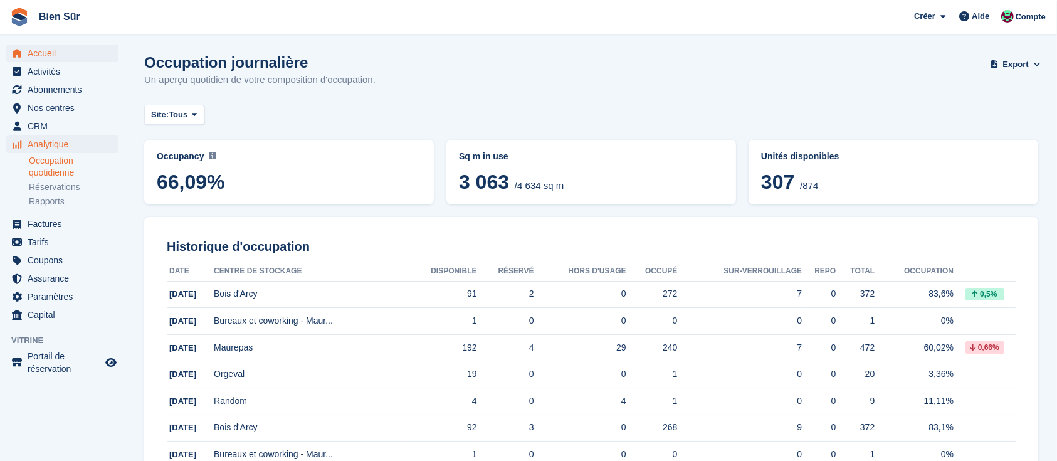  What do you see at coordinates (73, 187) in the screenshot?
I see `a: Réservations` at bounding box center [73, 187].